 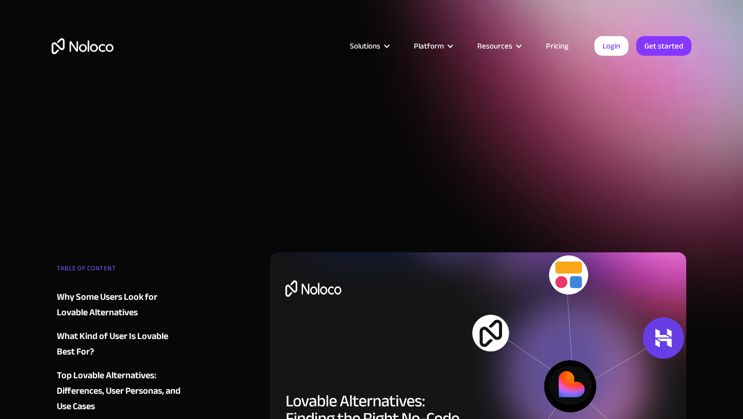 I want to click on a: Get started, so click(x=663, y=46).